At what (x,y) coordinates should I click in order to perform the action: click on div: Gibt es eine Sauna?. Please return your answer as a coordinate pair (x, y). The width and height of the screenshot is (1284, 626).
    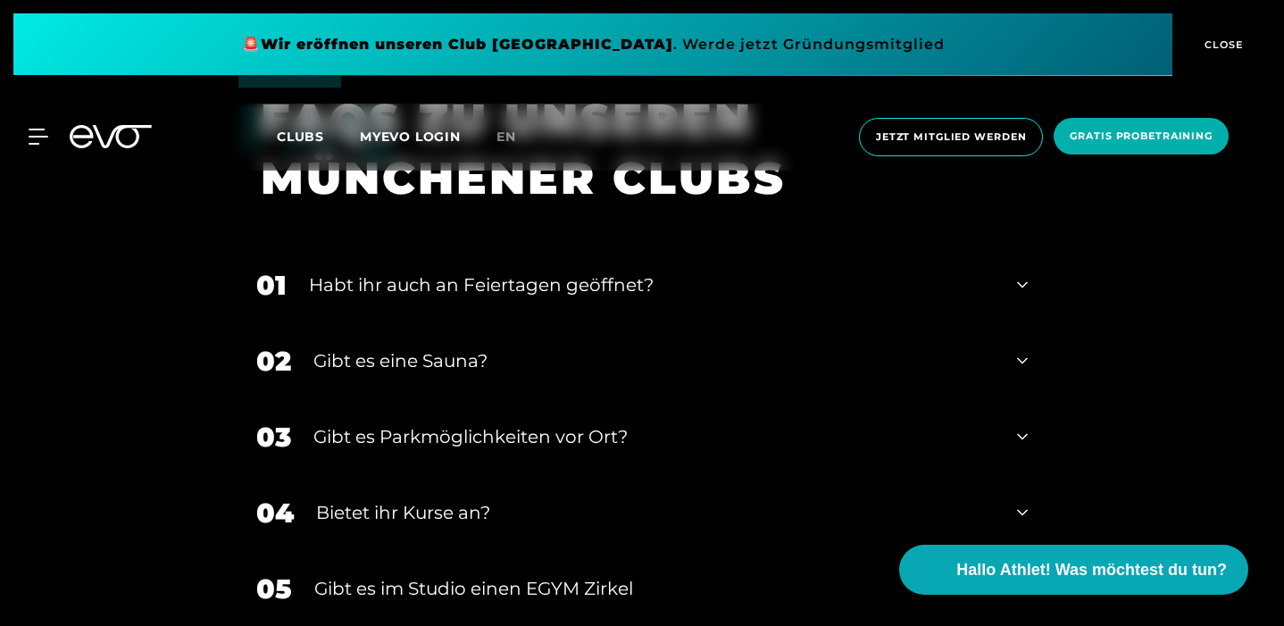
    Looking at the image, I should click on (654, 361).